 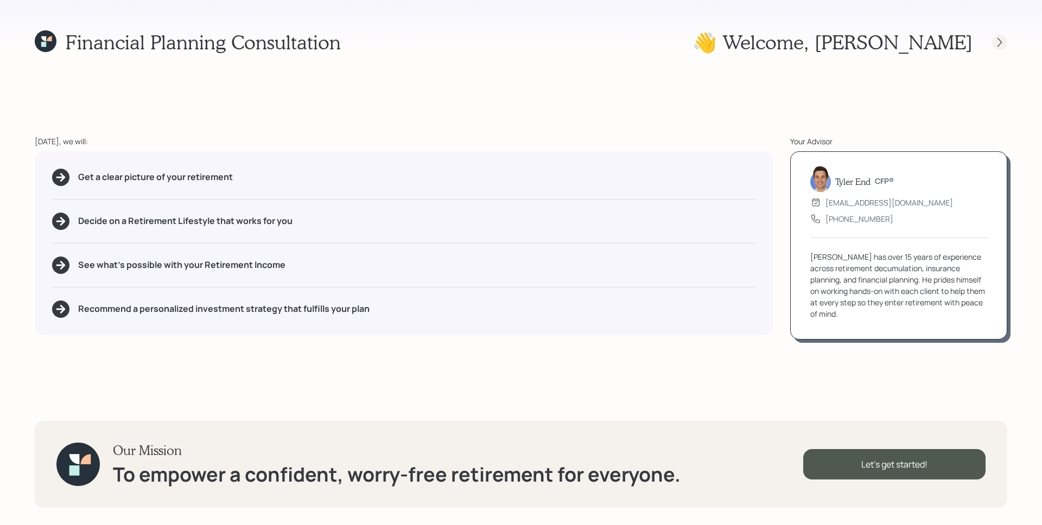 What do you see at coordinates (821, 179) in the screenshot?
I see `img: tyler-end-headshot.png` at bounding box center [821, 179].